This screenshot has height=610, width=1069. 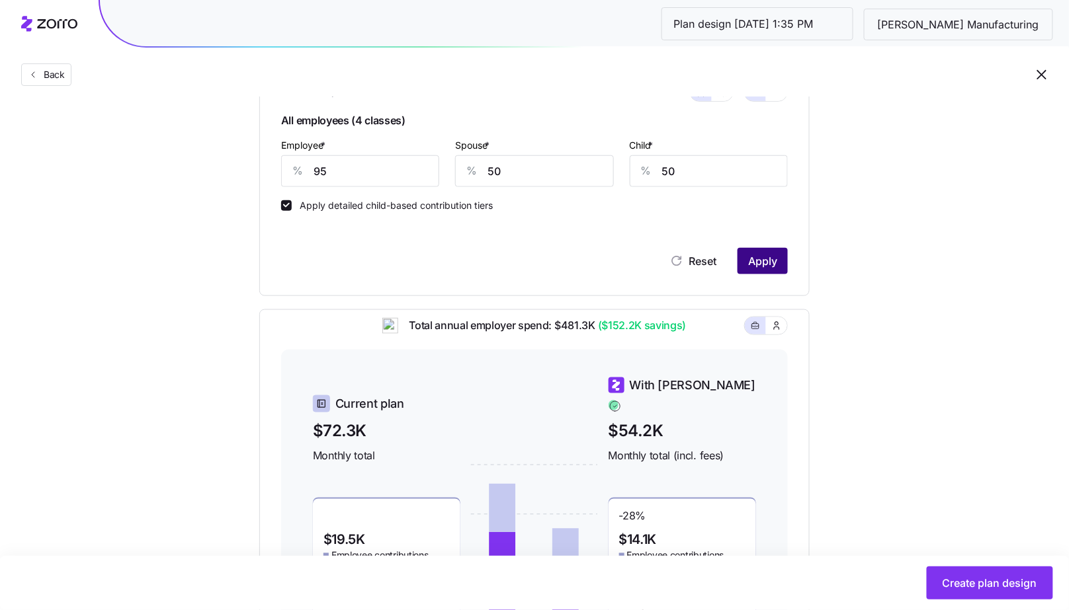 What do you see at coordinates (370, 404) in the screenshot?
I see `span: Current plan` at bounding box center [370, 404].